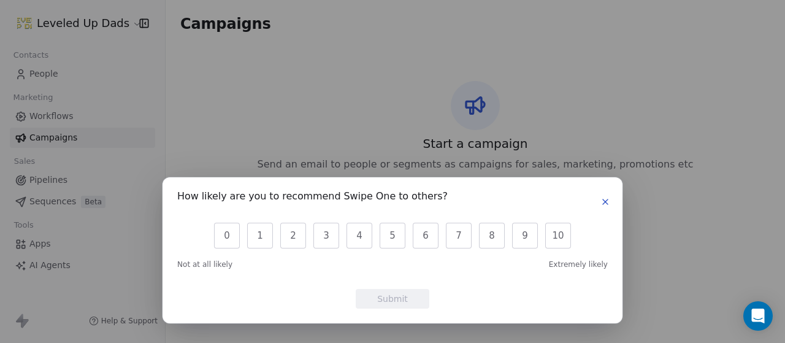 The height and width of the screenshot is (343, 785). What do you see at coordinates (312, 198) in the screenshot?
I see `h1: How likely are you to recommend Swipe One to others?` at bounding box center [312, 198].